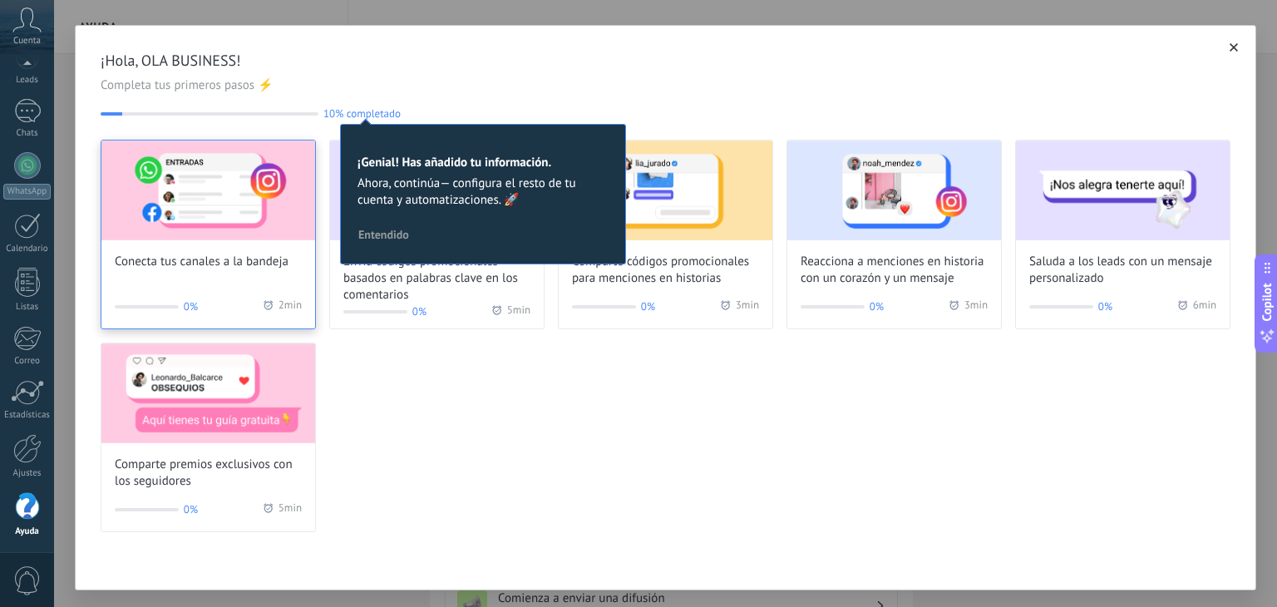 The height and width of the screenshot is (607, 1277). I want to click on img: React to story mentions with a heart and personalized message, so click(893, 190).